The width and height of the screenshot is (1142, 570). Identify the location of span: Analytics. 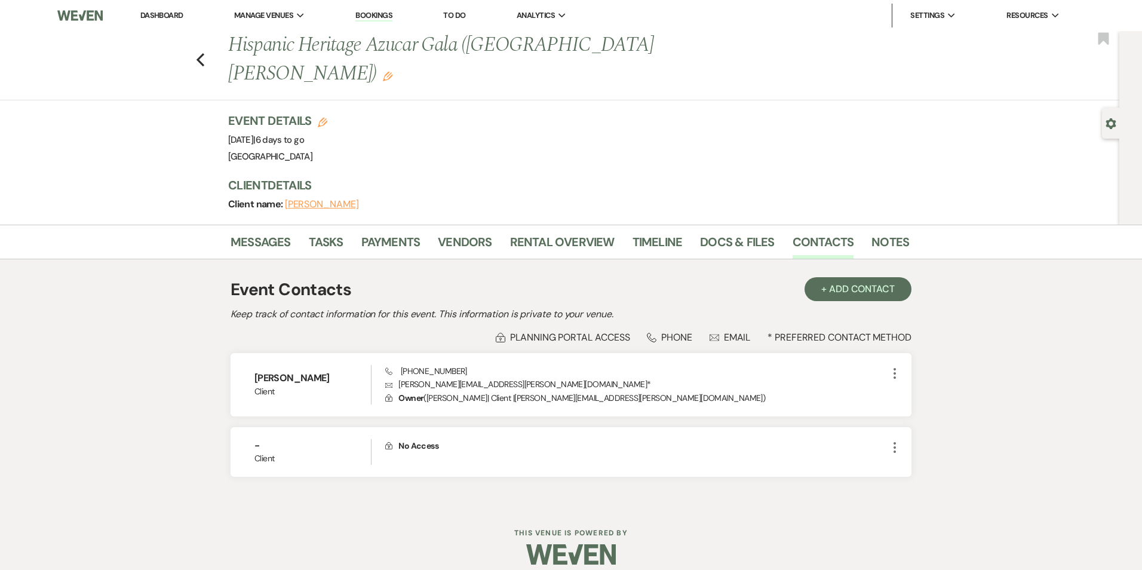
(536, 16).